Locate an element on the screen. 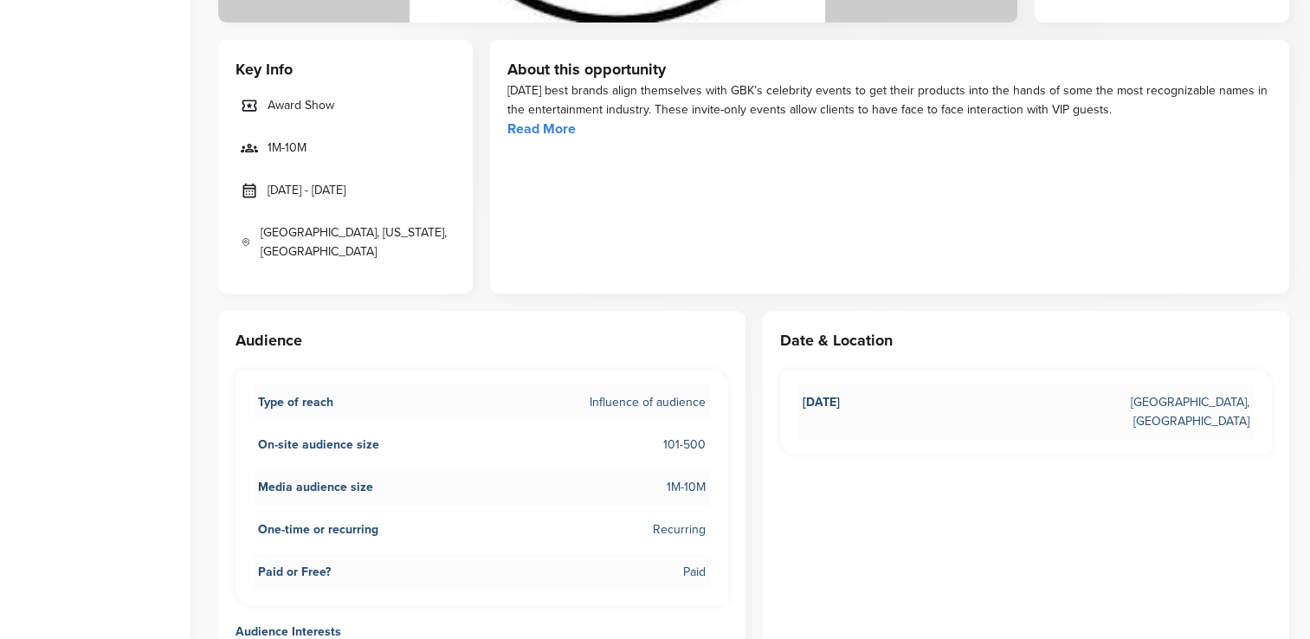  span: Type of reach is located at coordinates (295, 403).